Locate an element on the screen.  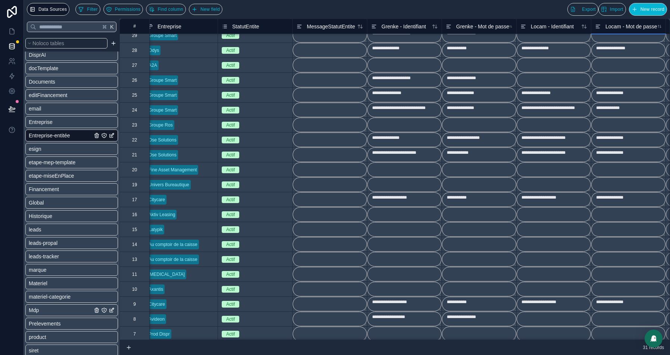
div: marque is located at coordinates (72, 270).